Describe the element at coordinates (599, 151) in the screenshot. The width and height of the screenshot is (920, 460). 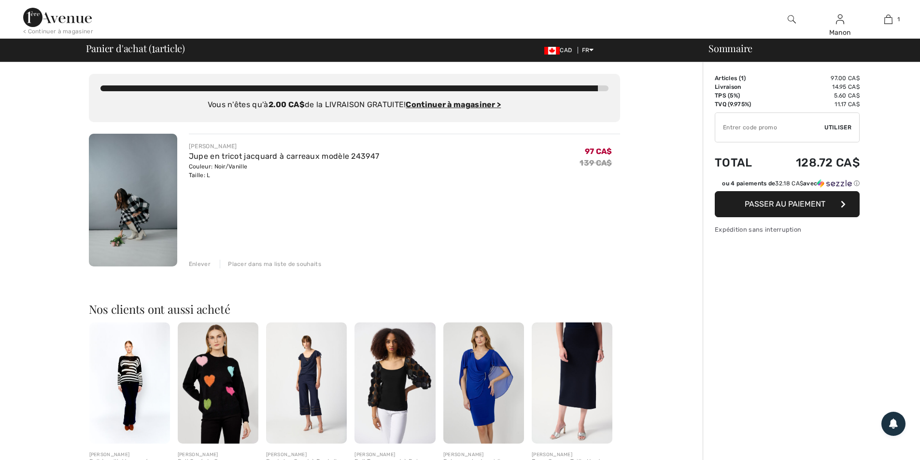
I see `span: 97 CA$` at that location.